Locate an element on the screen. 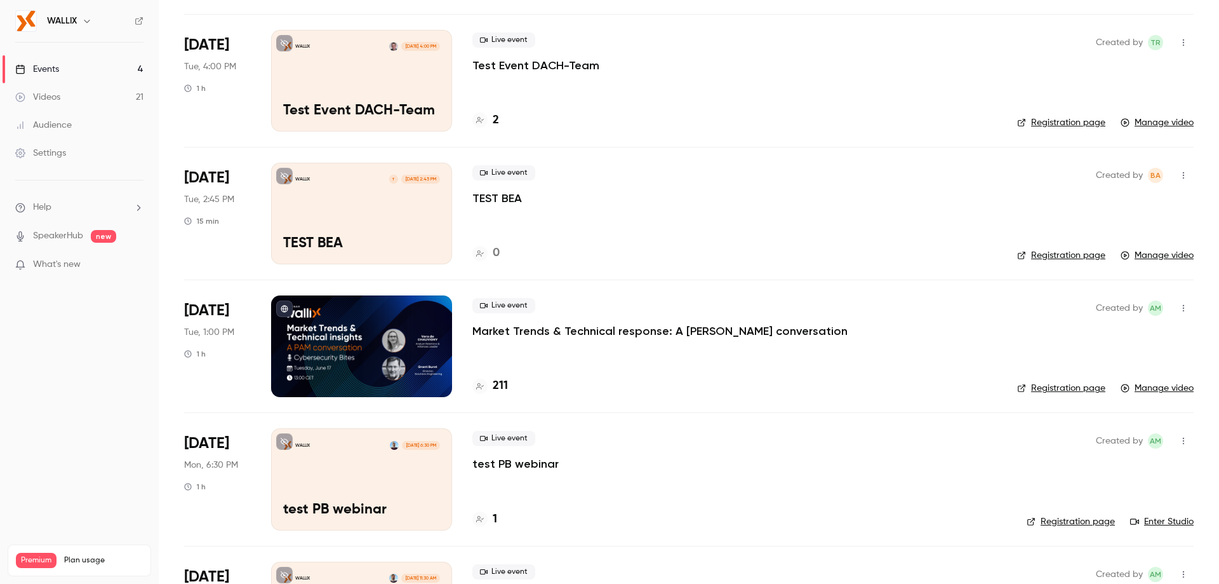 Image resolution: width=1219 pixels, height=584 pixels. a: 1 is located at coordinates (484, 519).